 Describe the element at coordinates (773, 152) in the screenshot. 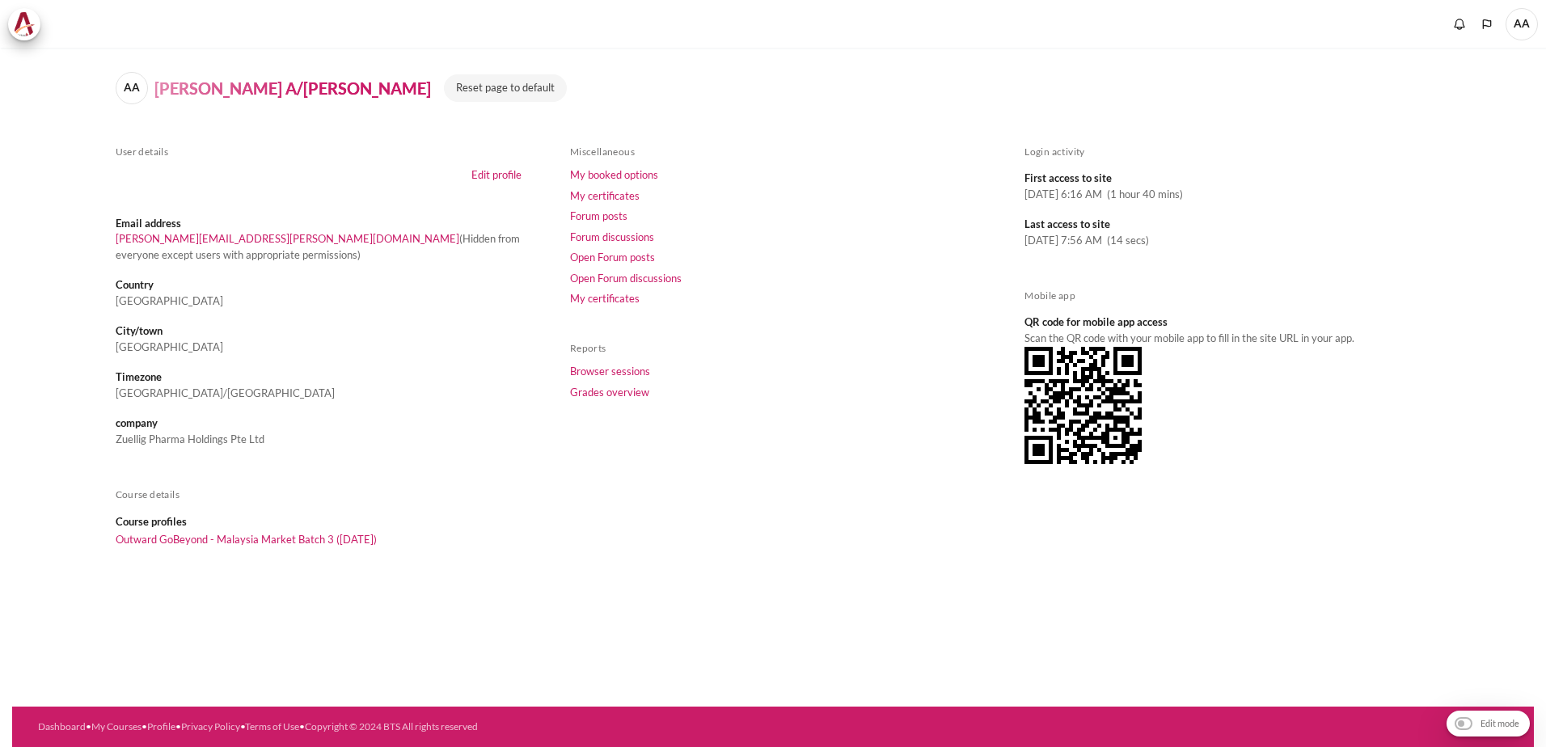

I see `h5: Miscellaneous` at that location.